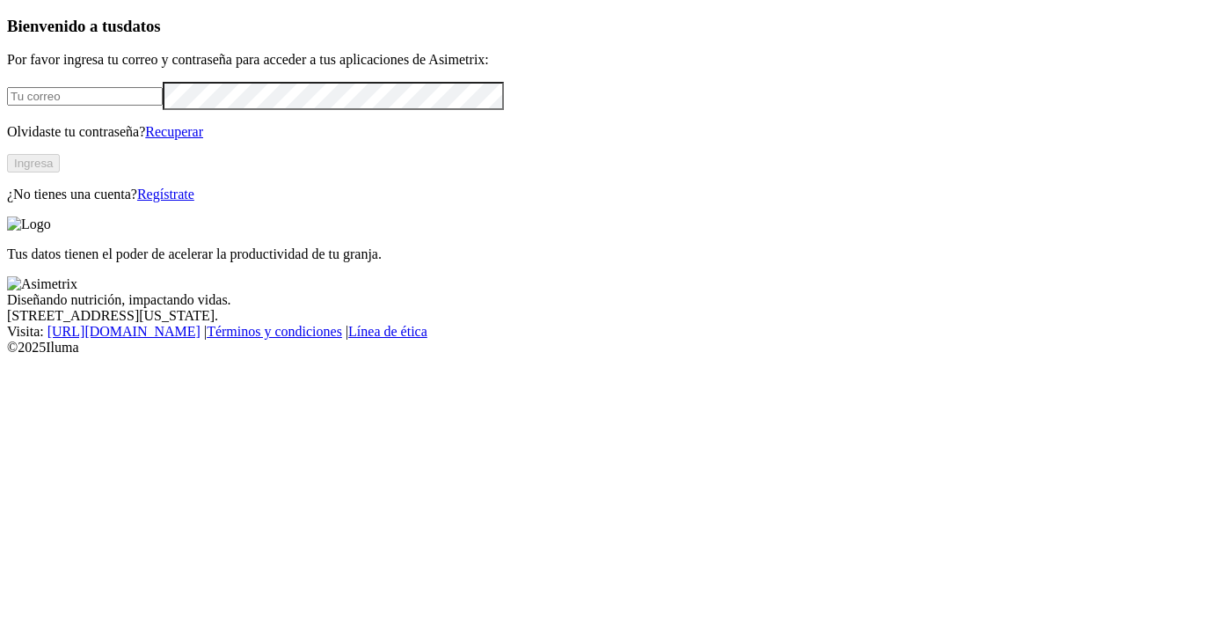 The image size is (1218, 624). I want to click on span: datos, so click(142, 26).